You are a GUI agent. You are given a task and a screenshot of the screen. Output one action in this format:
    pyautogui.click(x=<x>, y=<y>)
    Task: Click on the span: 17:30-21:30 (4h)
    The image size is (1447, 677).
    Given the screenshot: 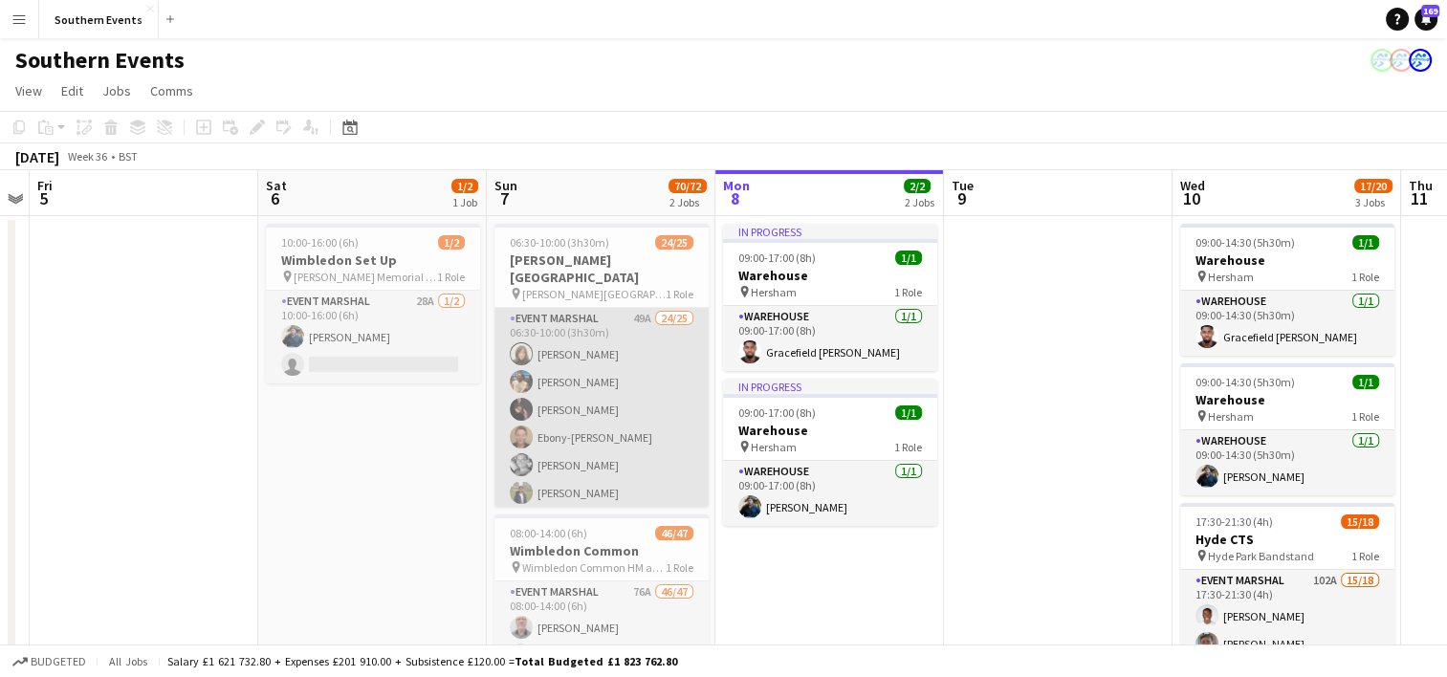 What is the action you would take?
    pyautogui.click(x=1233, y=521)
    